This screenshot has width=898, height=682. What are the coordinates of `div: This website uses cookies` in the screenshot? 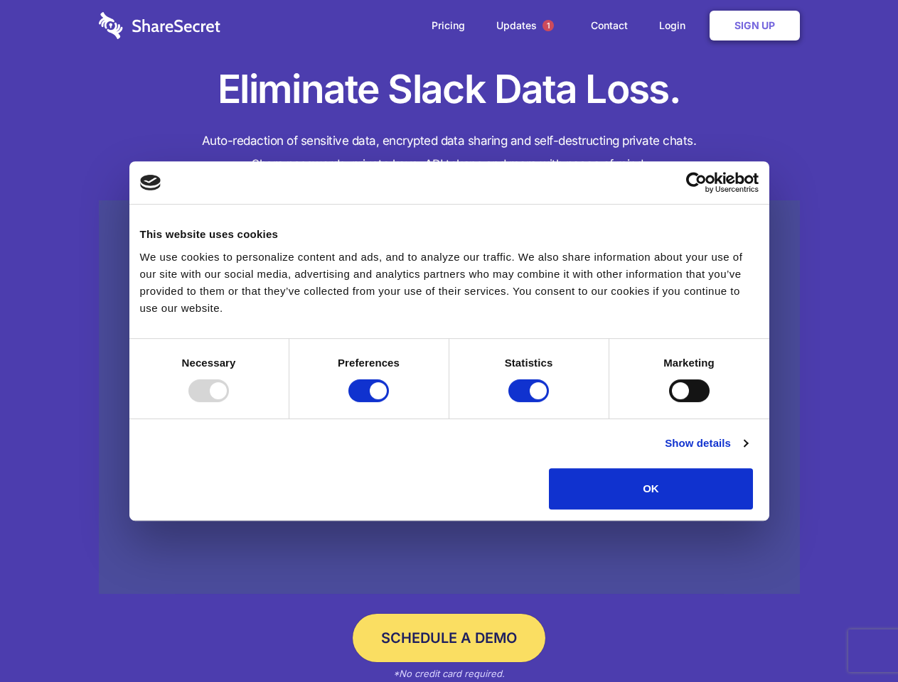 It's located at (449, 235).